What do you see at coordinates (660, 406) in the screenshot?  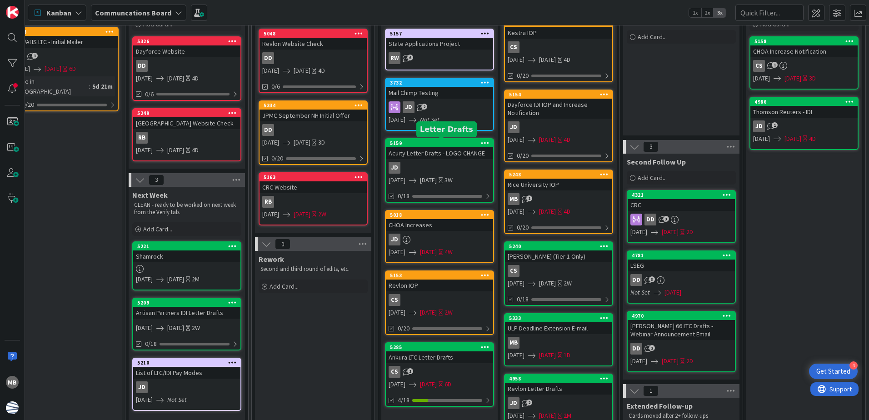 I see `span: Extended Follow-up` at bounding box center [660, 406].